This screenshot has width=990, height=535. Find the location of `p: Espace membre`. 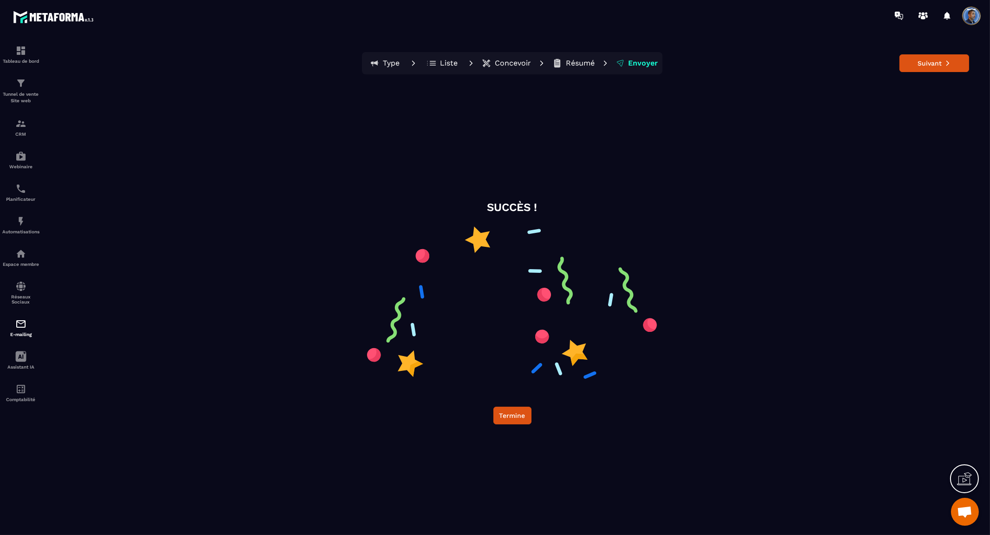

p: Espace membre is located at coordinates (21, 264).